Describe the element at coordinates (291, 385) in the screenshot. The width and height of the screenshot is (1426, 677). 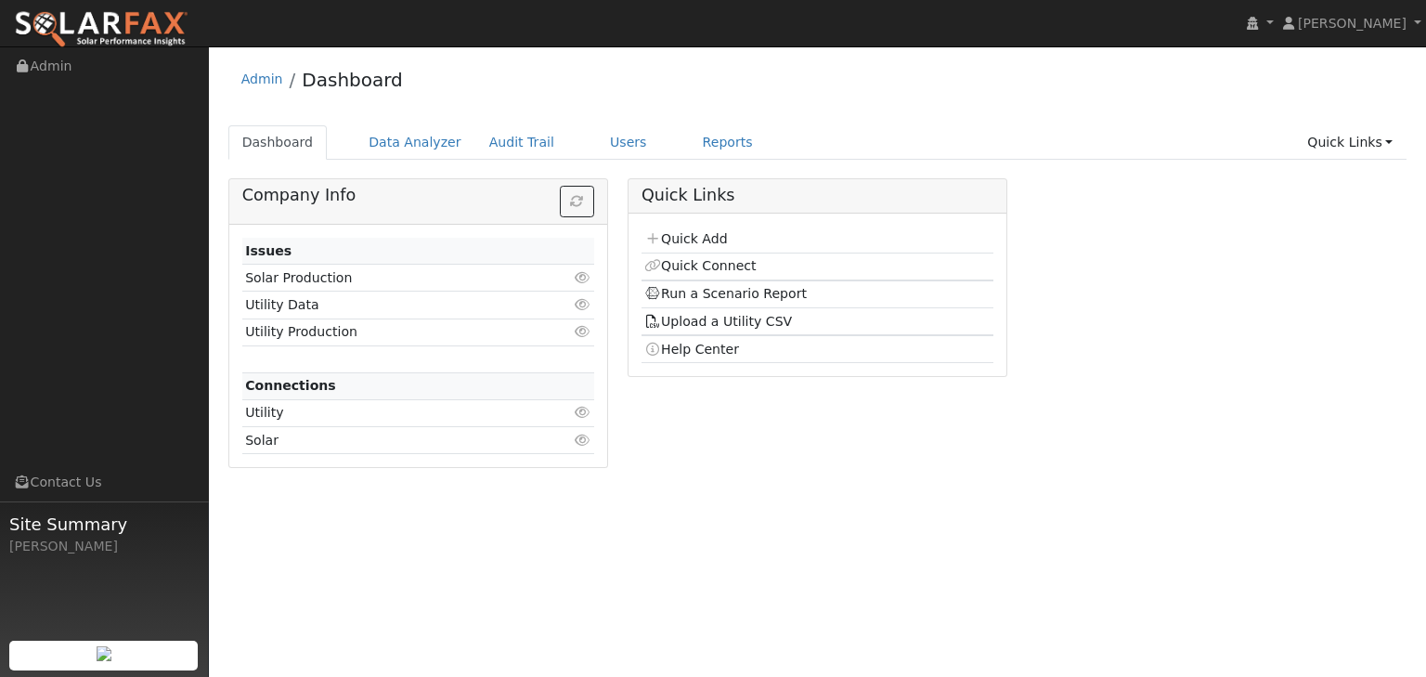
I see `strong: Connections` at that location.